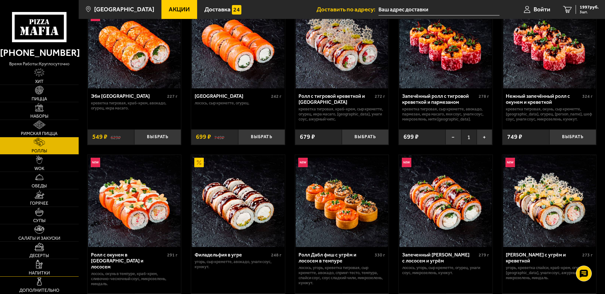 This screenshot has width=605, height=294. What do you see at coordinates (445, 114) in the screenshot?
I see `p: креветка тигровая, Сыр креметте, авокадо, пармезан, икра масаго, яки соус, унаги соус, микрозелен...` at bounding box center [445, 114].